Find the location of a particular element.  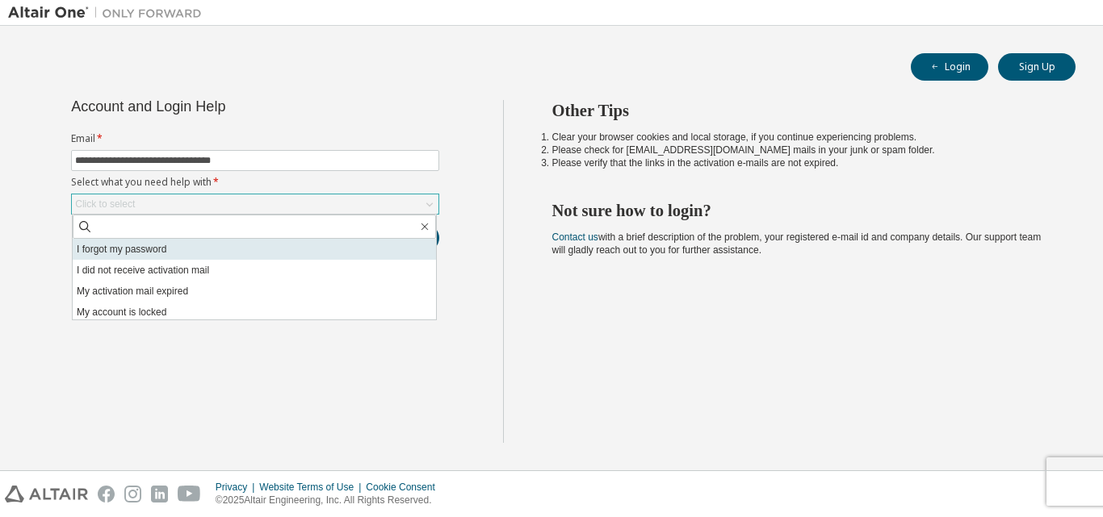

h2: Not sure how to login? is located at coordinates (799, 211).